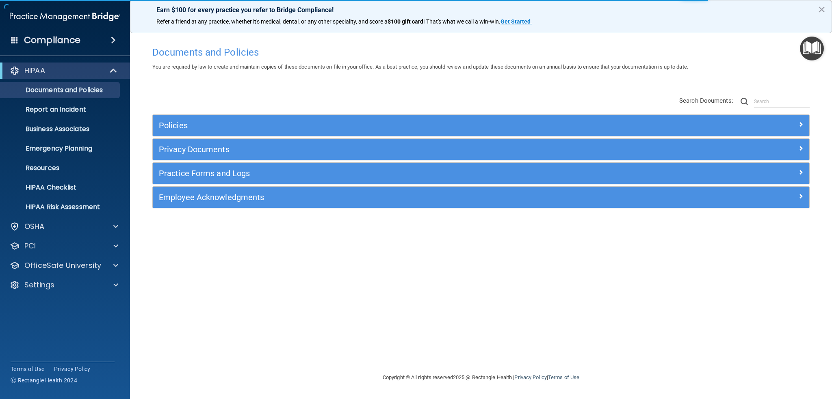 The height and width of the screenshot is (399, 832). I want to click on p: Report an Incident, so click(61, 110).